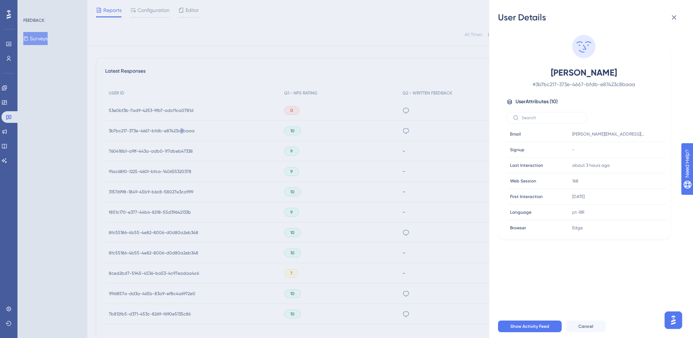 The height and width of the screenshot is (338, 693). I want to click on span: Web Session, so click(523, 181).